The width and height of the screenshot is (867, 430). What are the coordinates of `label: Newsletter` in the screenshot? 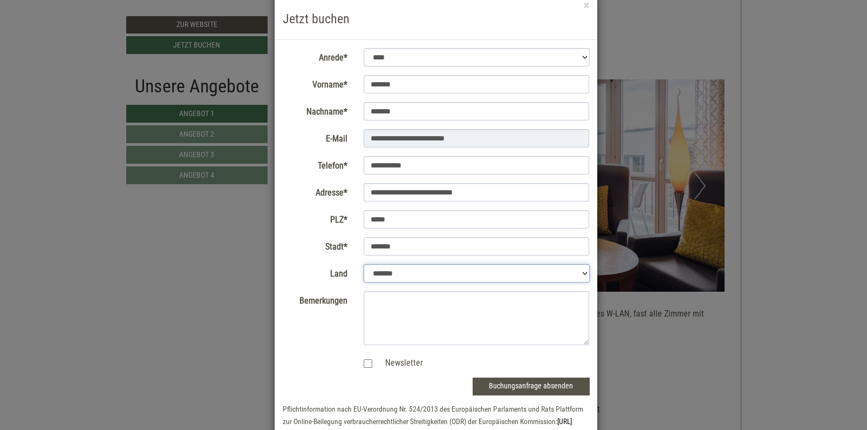 It's located at (399, 363).